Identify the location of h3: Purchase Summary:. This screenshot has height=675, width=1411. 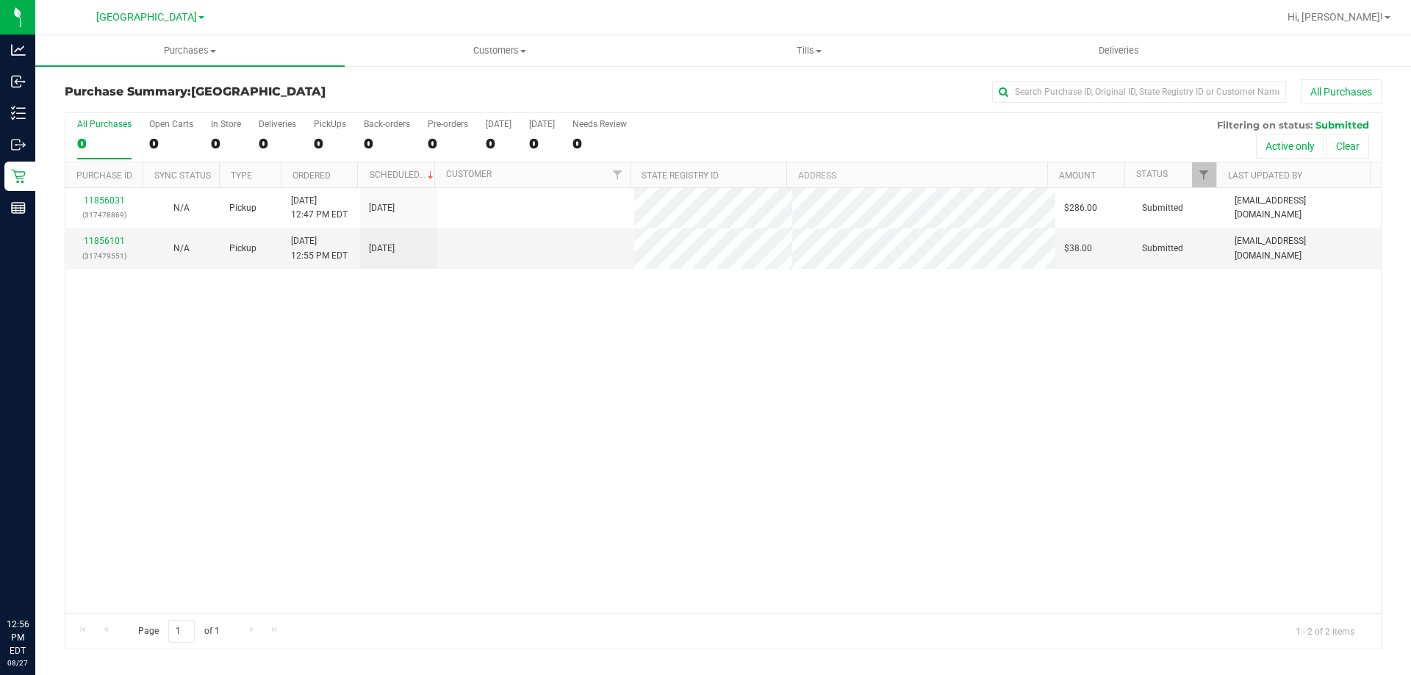
(284, 92).